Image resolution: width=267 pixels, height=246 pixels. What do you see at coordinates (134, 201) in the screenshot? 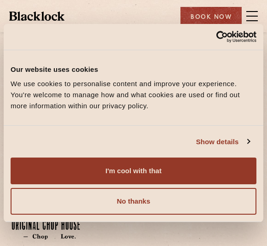
I see `button: No thanks` at bounding box center [134, 201].